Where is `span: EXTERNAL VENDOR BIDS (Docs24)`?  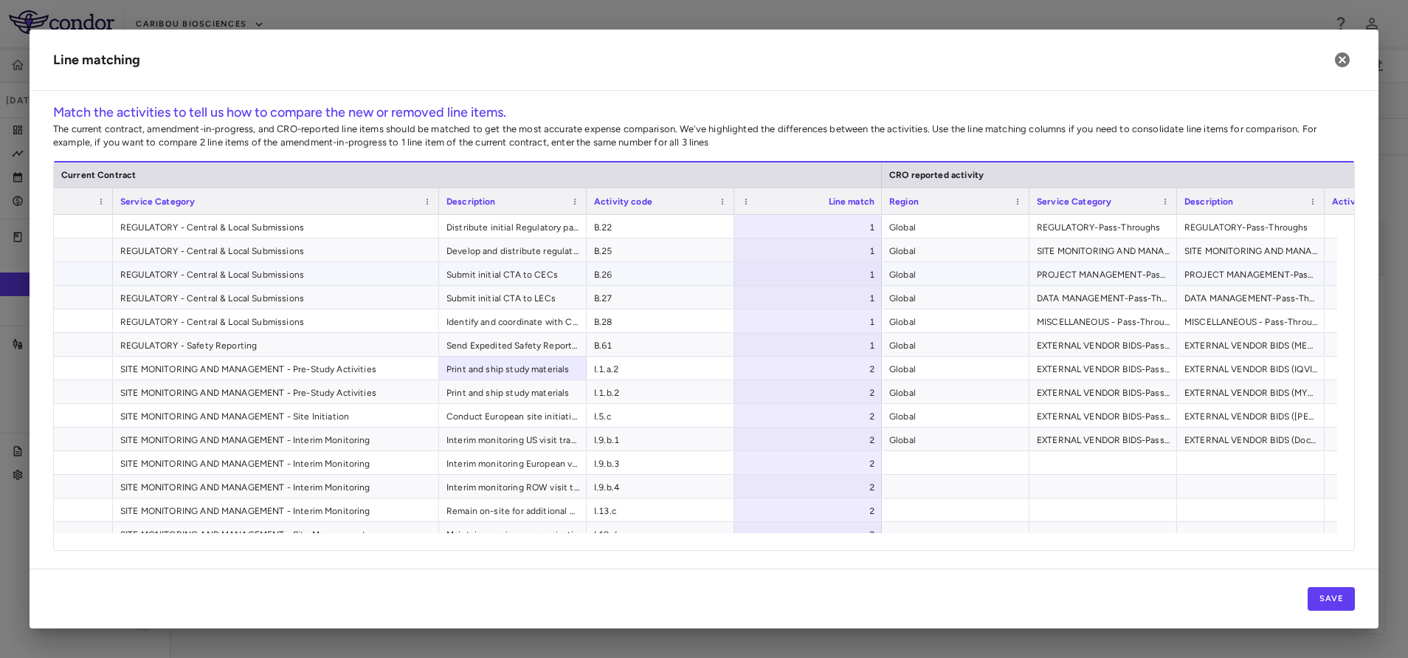
span: EXTERNAL VENDOR BIDS (Docs24) is located at coordinates (1251, 440).